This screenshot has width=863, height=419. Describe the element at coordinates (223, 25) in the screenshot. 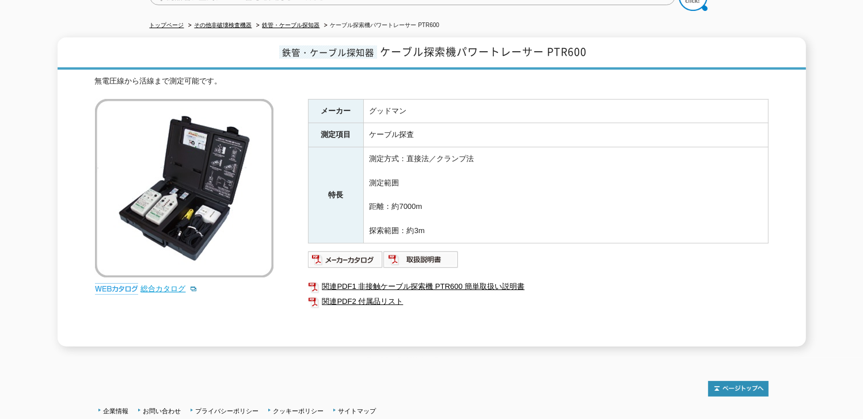

I see `a: その他非破壊検査機器` at that location.